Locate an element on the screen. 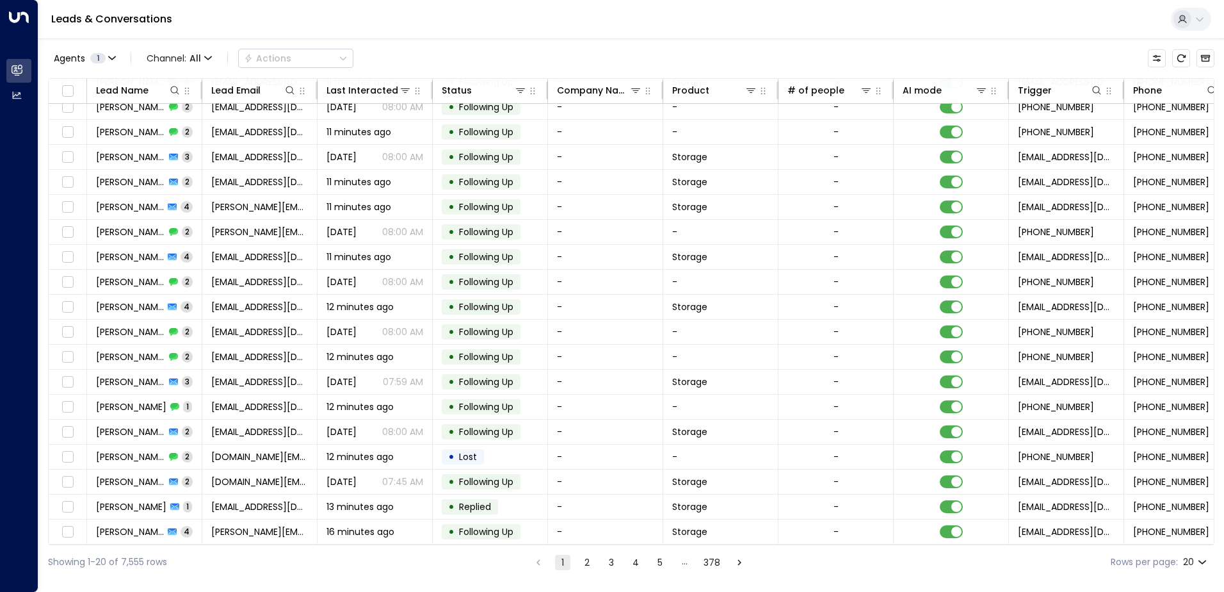 The image size is (1224, 592). span: Ben Speller is located at coordinates (131, 157).